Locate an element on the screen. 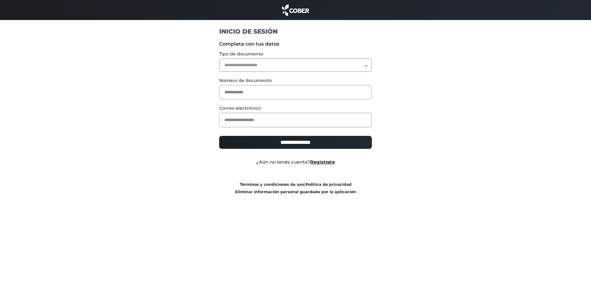 This screenshot has height=281, width=591. img: cober_marca.png is located at coordinates (295, 10).